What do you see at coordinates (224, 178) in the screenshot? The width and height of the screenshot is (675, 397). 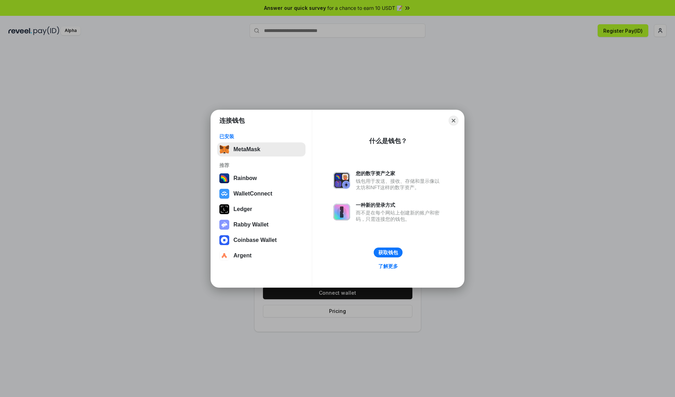 I see `img: svg+xml,%3Csvg%20width%3D%22120%22%20height%3D%22120%22%20viewBox%3D%220%200%20120%20120%22%20fil...` at bounding box center [224, 178].